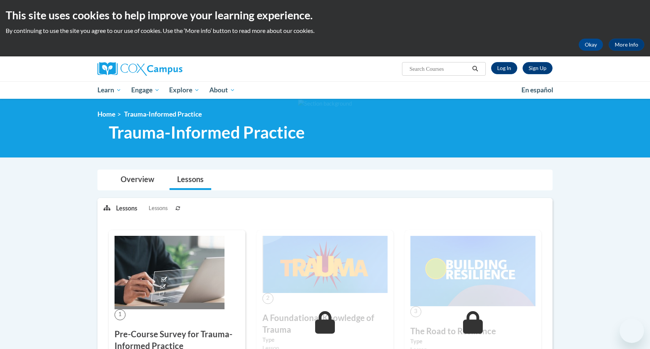 This screenshot has height=349, width=650. I want to click on img: Cox Campus, so click(140, 69).